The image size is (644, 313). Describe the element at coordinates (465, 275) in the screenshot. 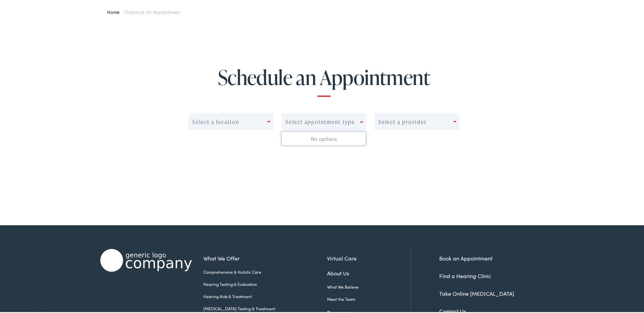

I see `a: Find a Hearing Clinic` at that location.